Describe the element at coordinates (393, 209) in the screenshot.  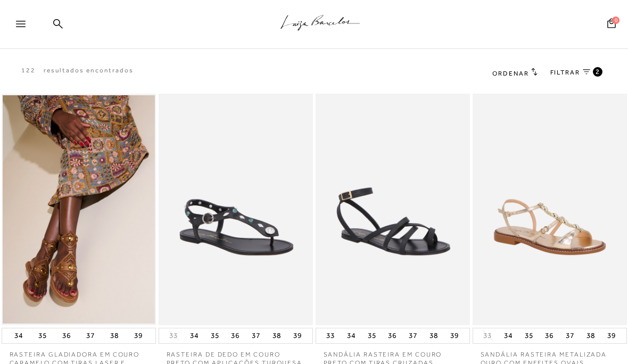
I see `a: SANDÁLIA RASTEIRA EM COURO PRETO COM TIRAS CRUZADAS` at that location.